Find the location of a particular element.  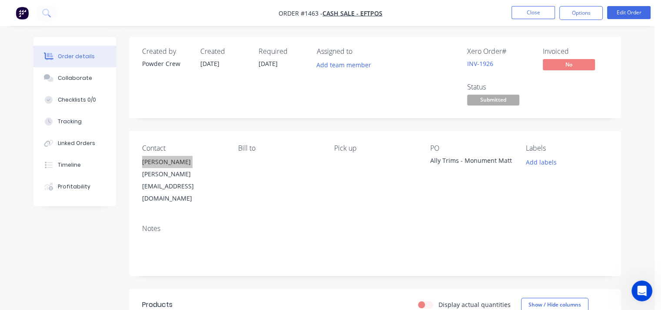

div: Products is located at coordinates (157, 305).